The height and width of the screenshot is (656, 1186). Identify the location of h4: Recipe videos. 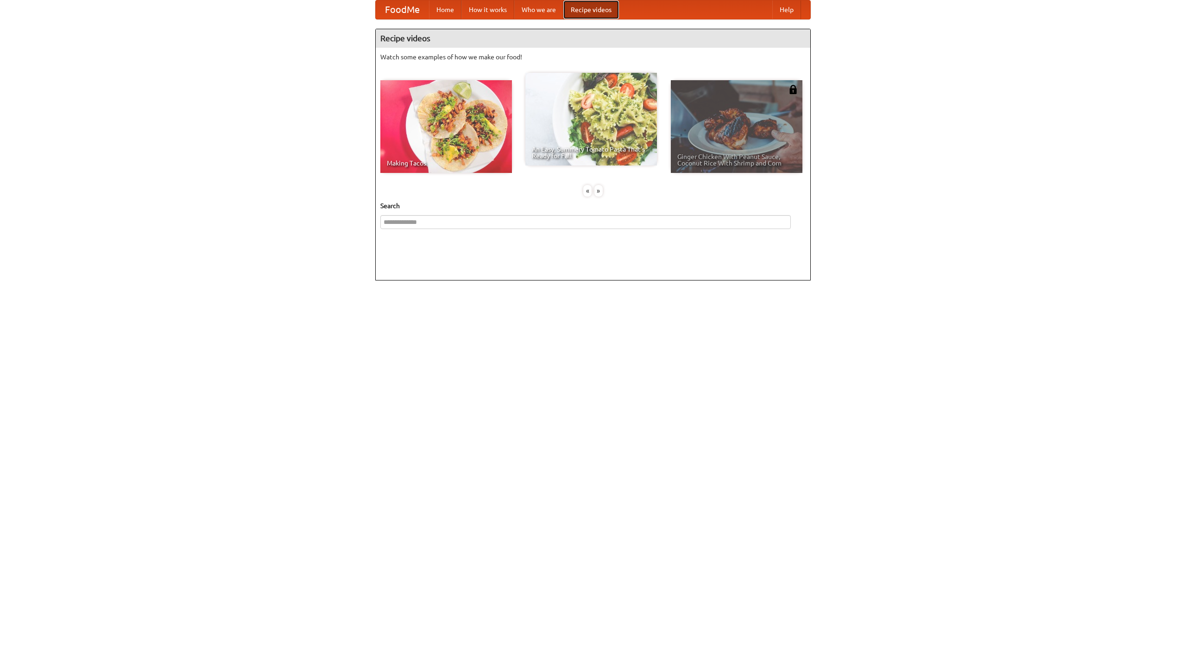
(593, 38).